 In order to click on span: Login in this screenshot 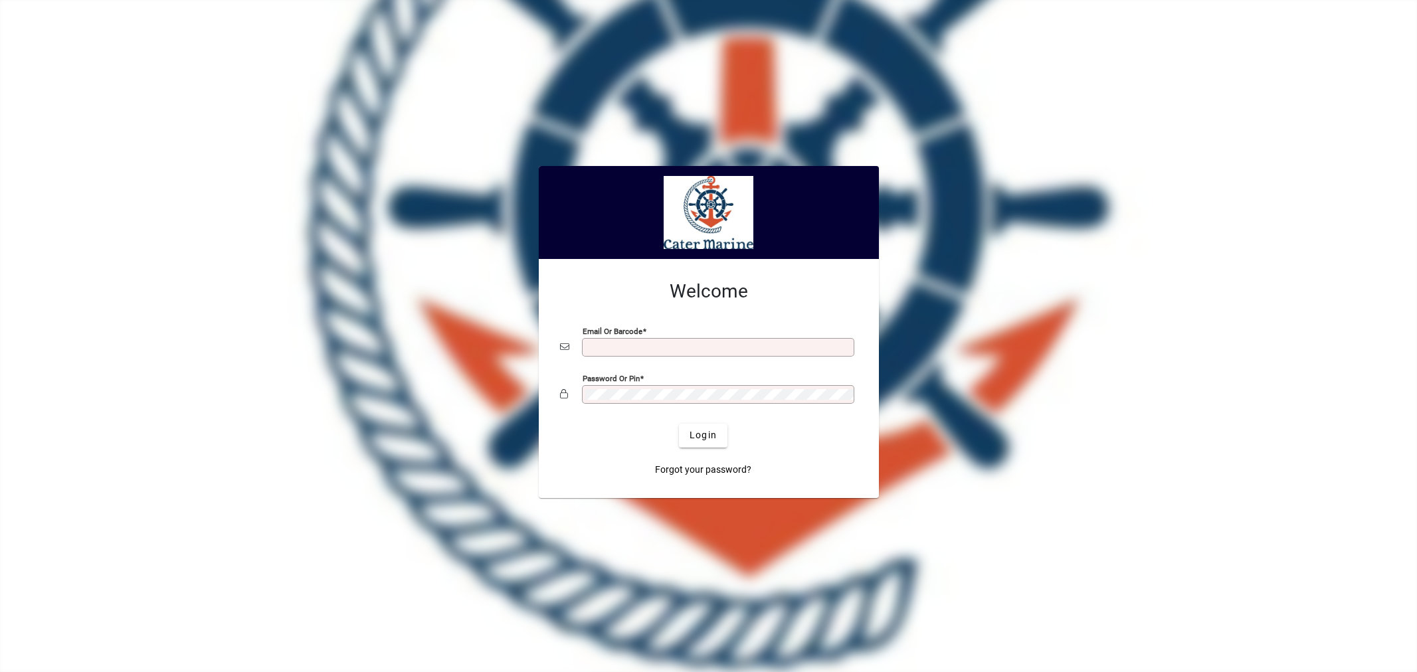, I will do `click(703, 435)`.